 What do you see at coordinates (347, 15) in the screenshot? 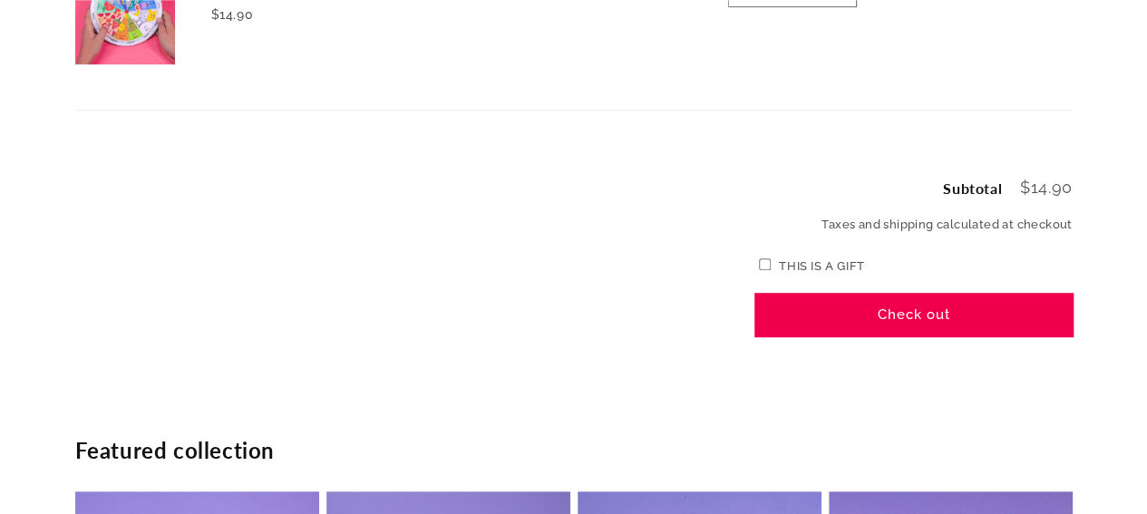
I see `div: $14.90` at bounding box center [347, 15].